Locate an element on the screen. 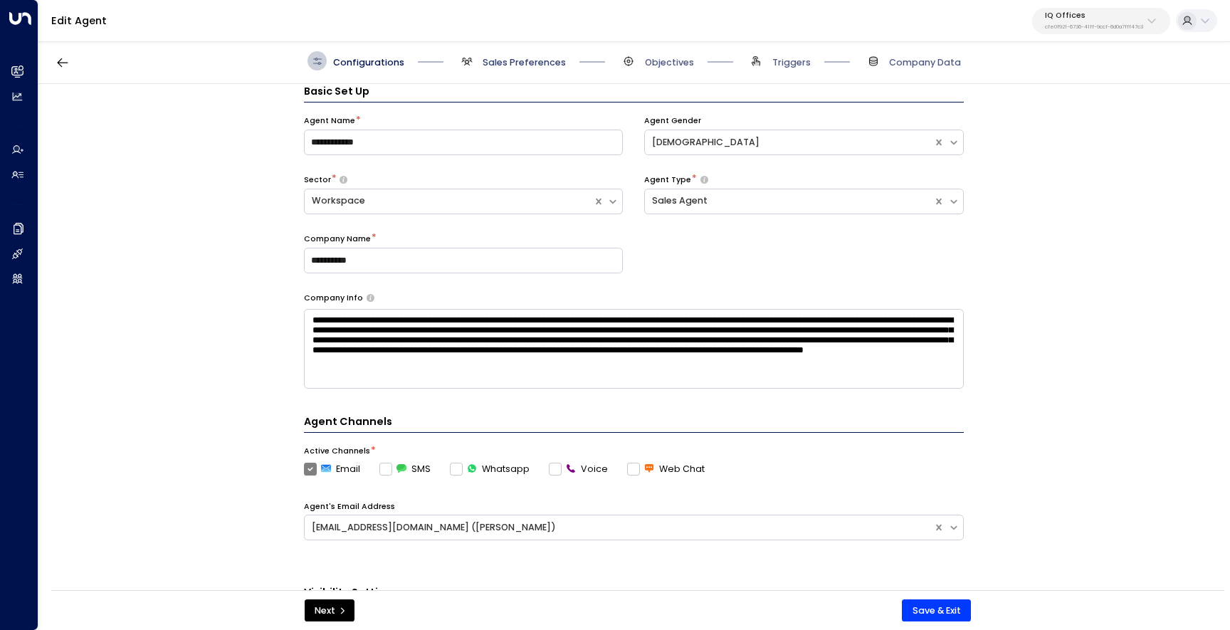  label: Web Chat is located at coordinates (665, 469).